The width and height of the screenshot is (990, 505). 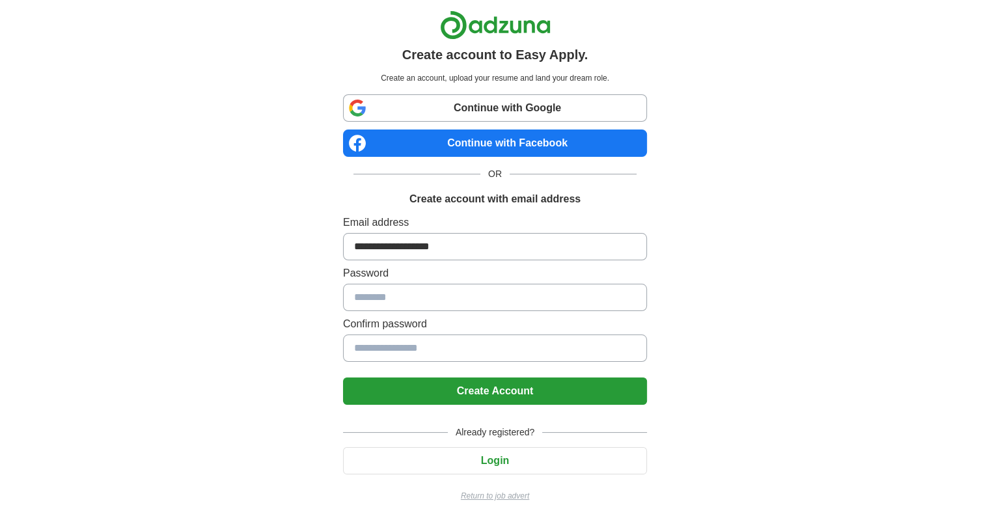 What do you see at coordinates (495, 460) in the screenshot?
I see `a: Login` at bounding box center [495, 460].